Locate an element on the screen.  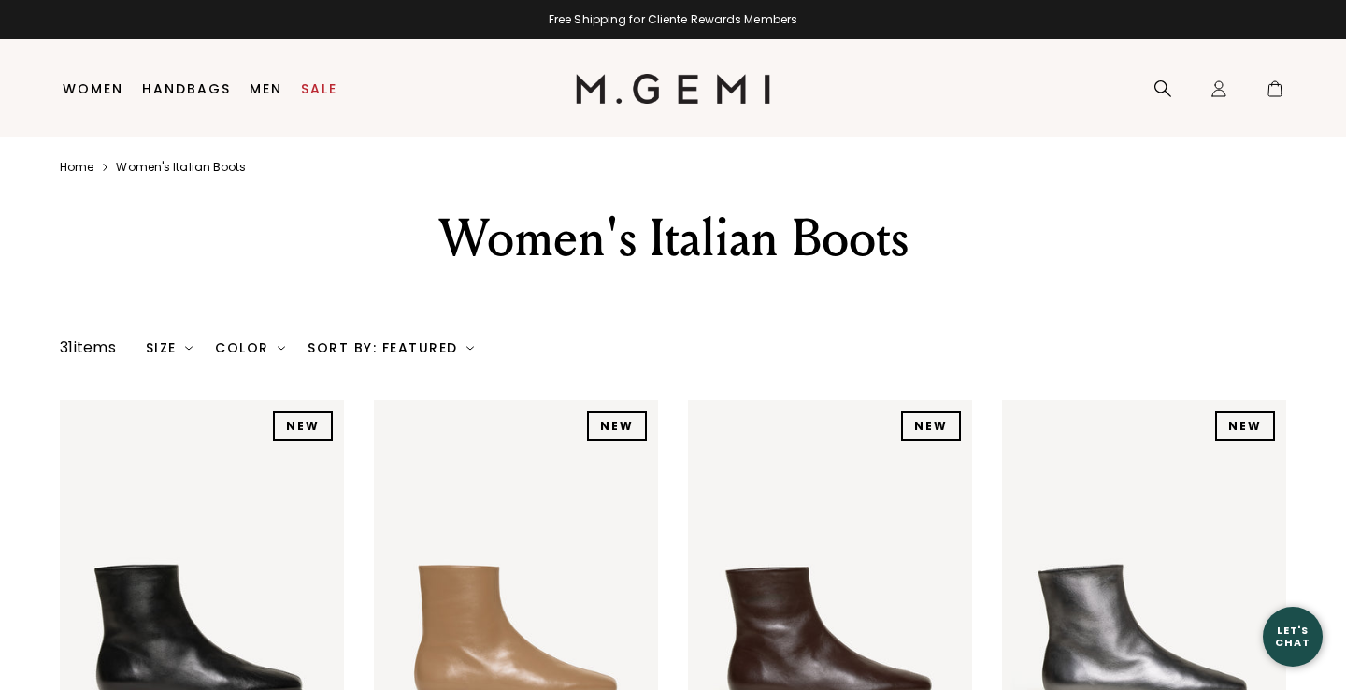
a: Women is located at coordinates (93, 89).